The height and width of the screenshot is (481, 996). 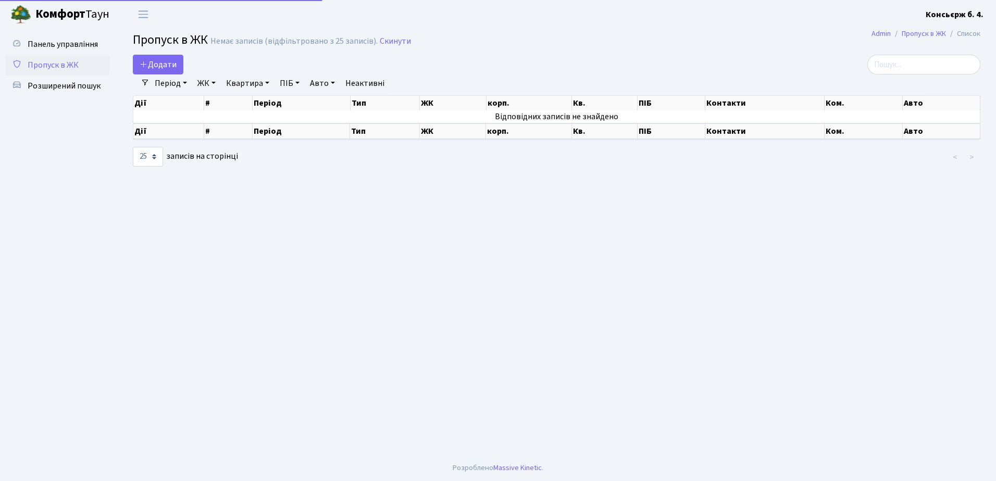 I want to click on span: Панель управління, so click(x=63, y=44).